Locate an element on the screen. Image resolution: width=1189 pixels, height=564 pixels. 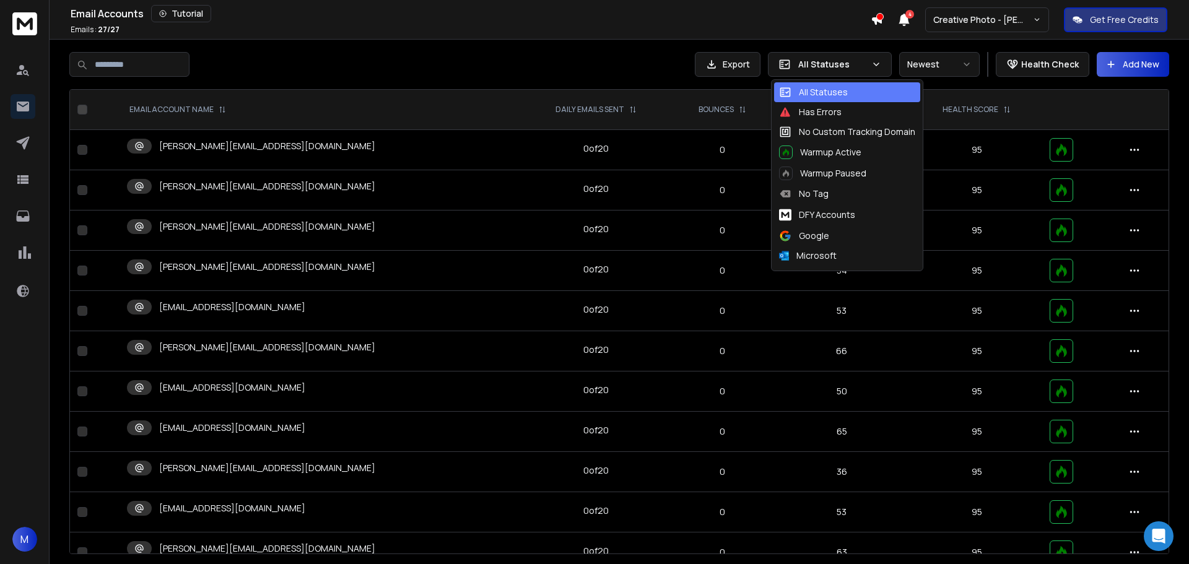
button: Newest is located at coordinates (939, 64).